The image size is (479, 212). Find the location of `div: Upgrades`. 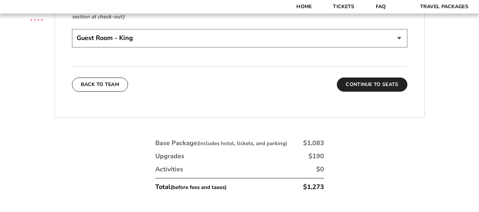

div: Upgrades is located at coordinates (170, 156).